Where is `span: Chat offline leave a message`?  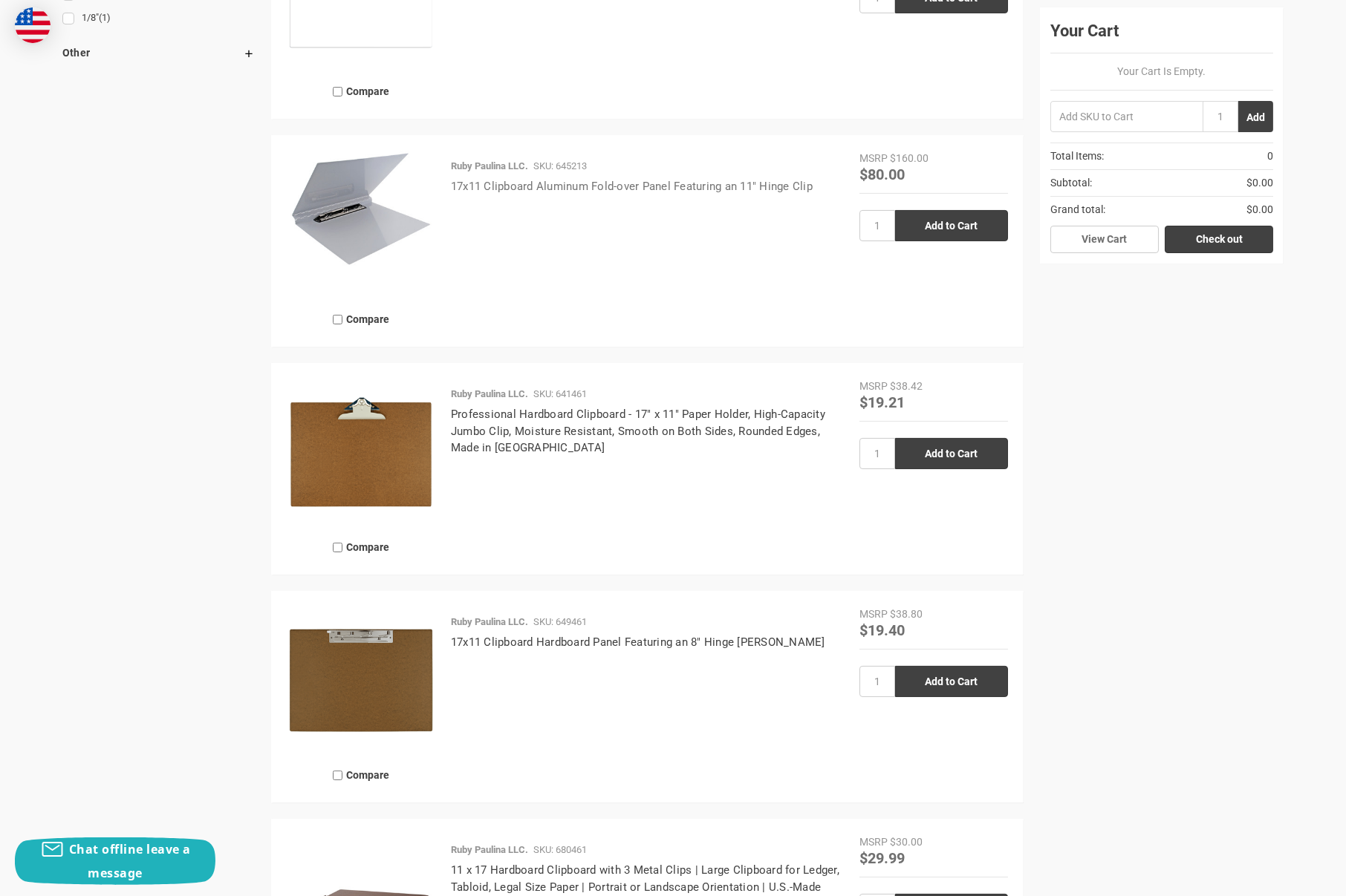 span: Chat offline leave a message is located at coordinates (130, 861).